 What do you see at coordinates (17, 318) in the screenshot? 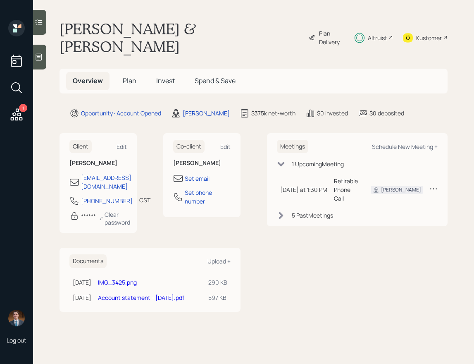
I see `img: hunter_neumayer.jpg` at bounding box center [17, 318].